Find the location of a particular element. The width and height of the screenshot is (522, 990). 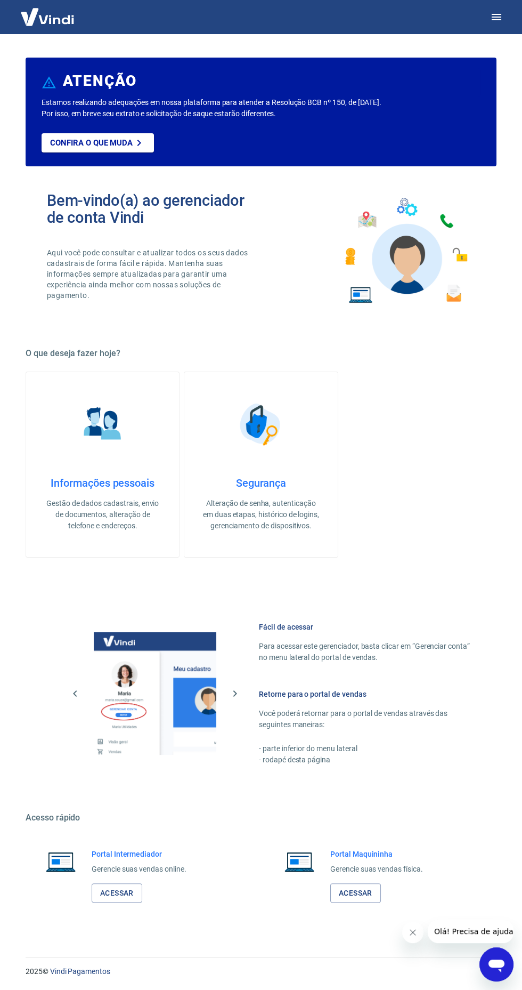

a: Confira o que muda is located at coordinates (98, 143).